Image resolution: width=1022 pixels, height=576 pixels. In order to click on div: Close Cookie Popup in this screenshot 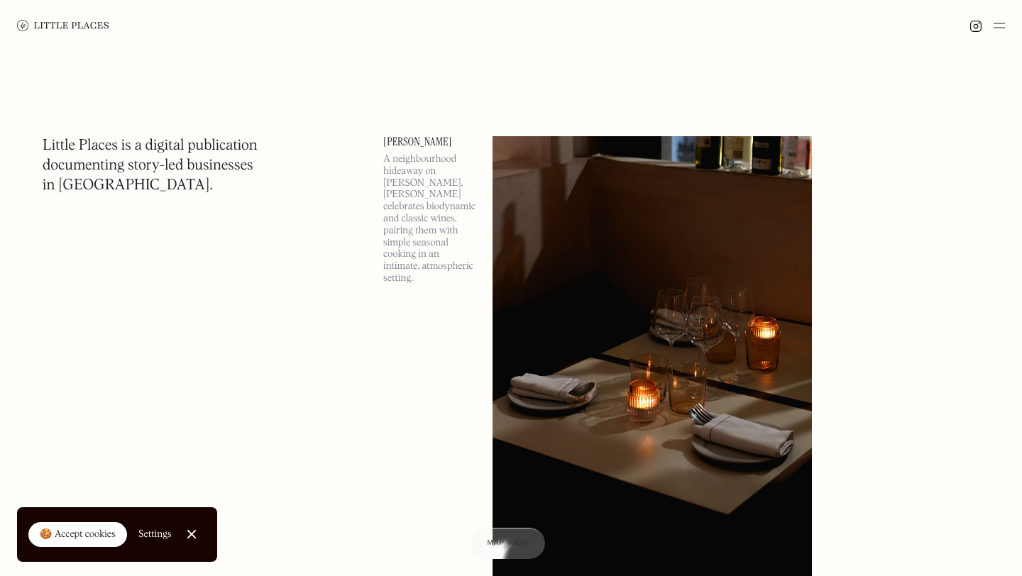, I will do `click(191, 534)`.